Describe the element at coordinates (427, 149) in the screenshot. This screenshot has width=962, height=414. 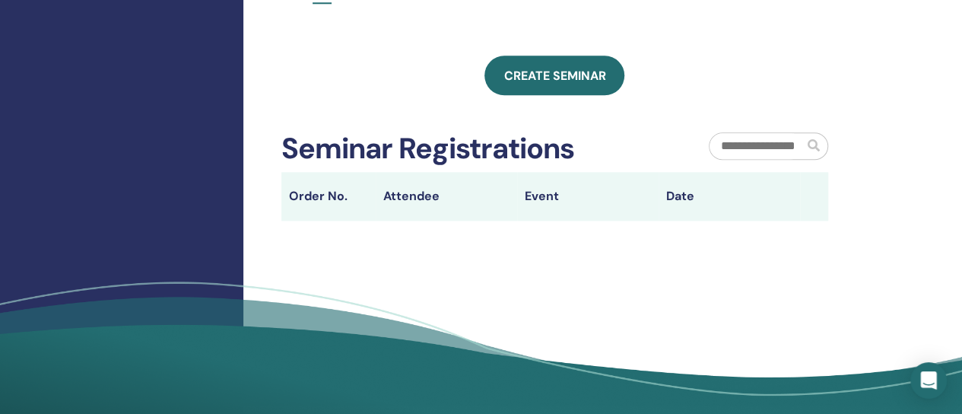
I see `h2: Seminar Registrations` at that location.